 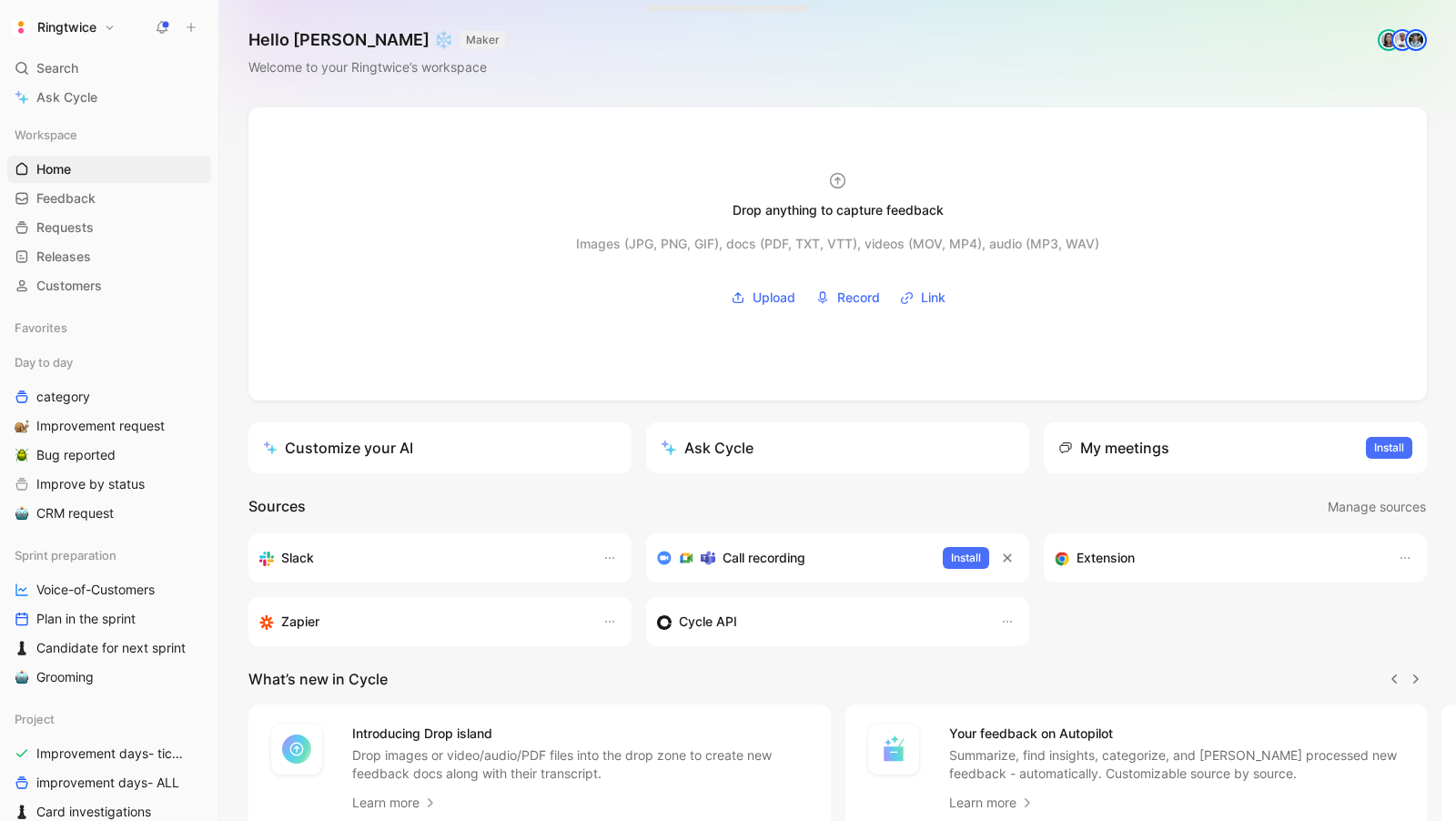 I want to click on button: Record, so click(x=847, y=297).